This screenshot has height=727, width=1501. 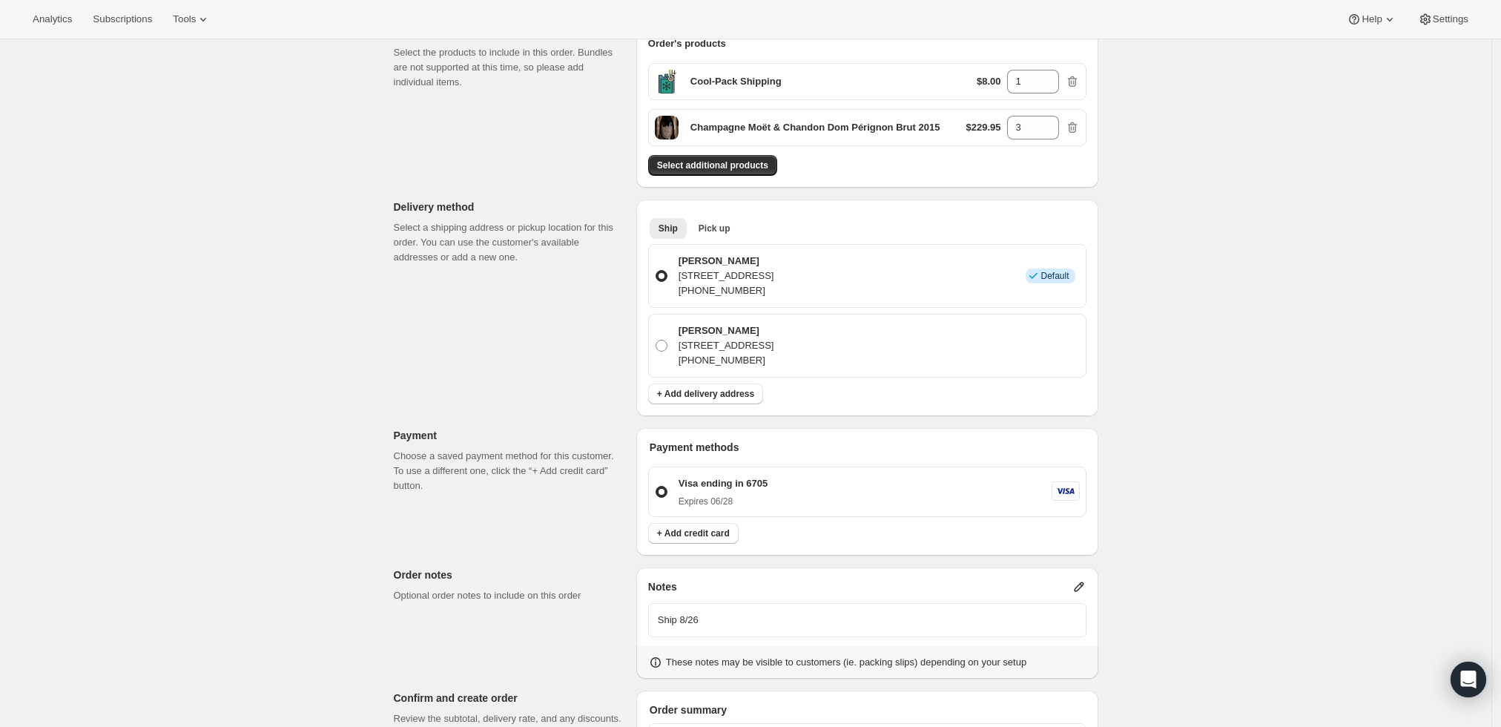 I want to click on p: Order notes, so click(x=509, y=575).